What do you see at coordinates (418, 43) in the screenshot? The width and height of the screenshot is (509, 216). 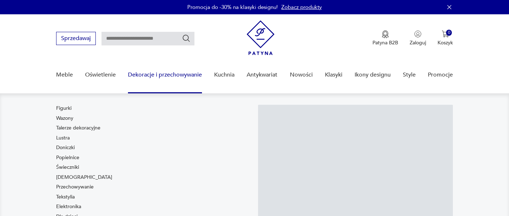 I see `p: Zaloguj` at bounding box center [418, 43].